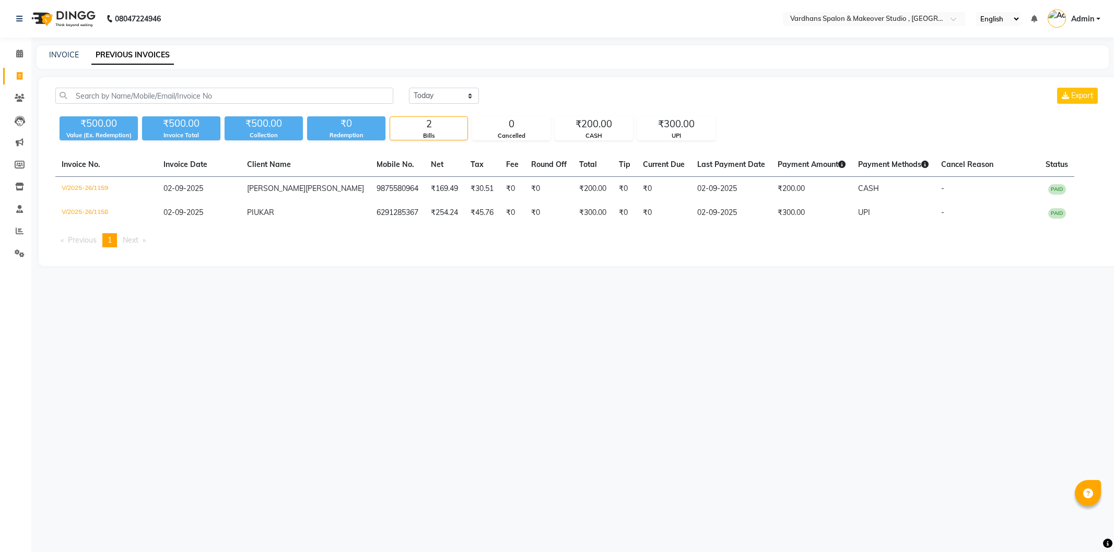 The image size is (1114, 552). Describe the element at coordinates (477, 164) in the screenshot. I see `span: Tax` at that location.